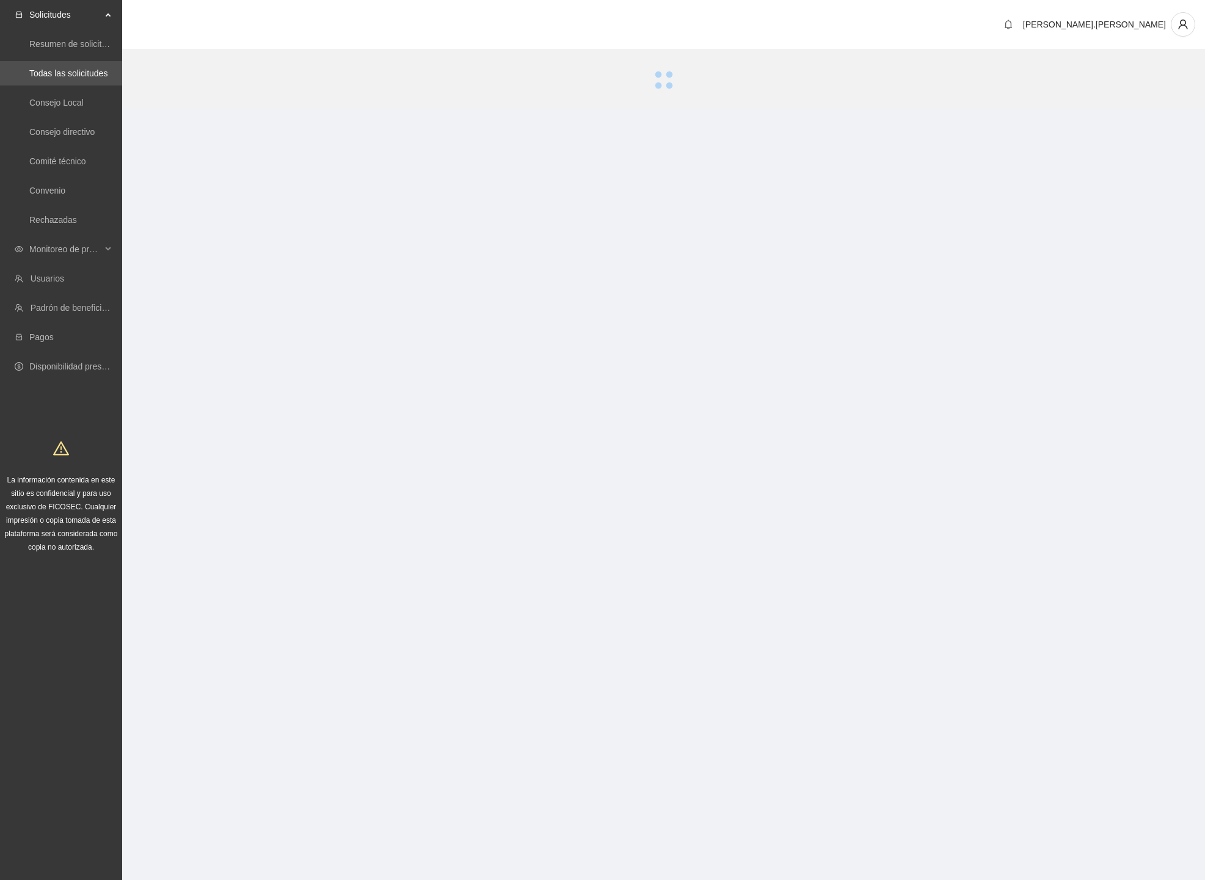 This screenshot has width=1205, height=880. Describe the element at coordinates (1009, 24) in the screenshot. I see `span: bell` at that location.